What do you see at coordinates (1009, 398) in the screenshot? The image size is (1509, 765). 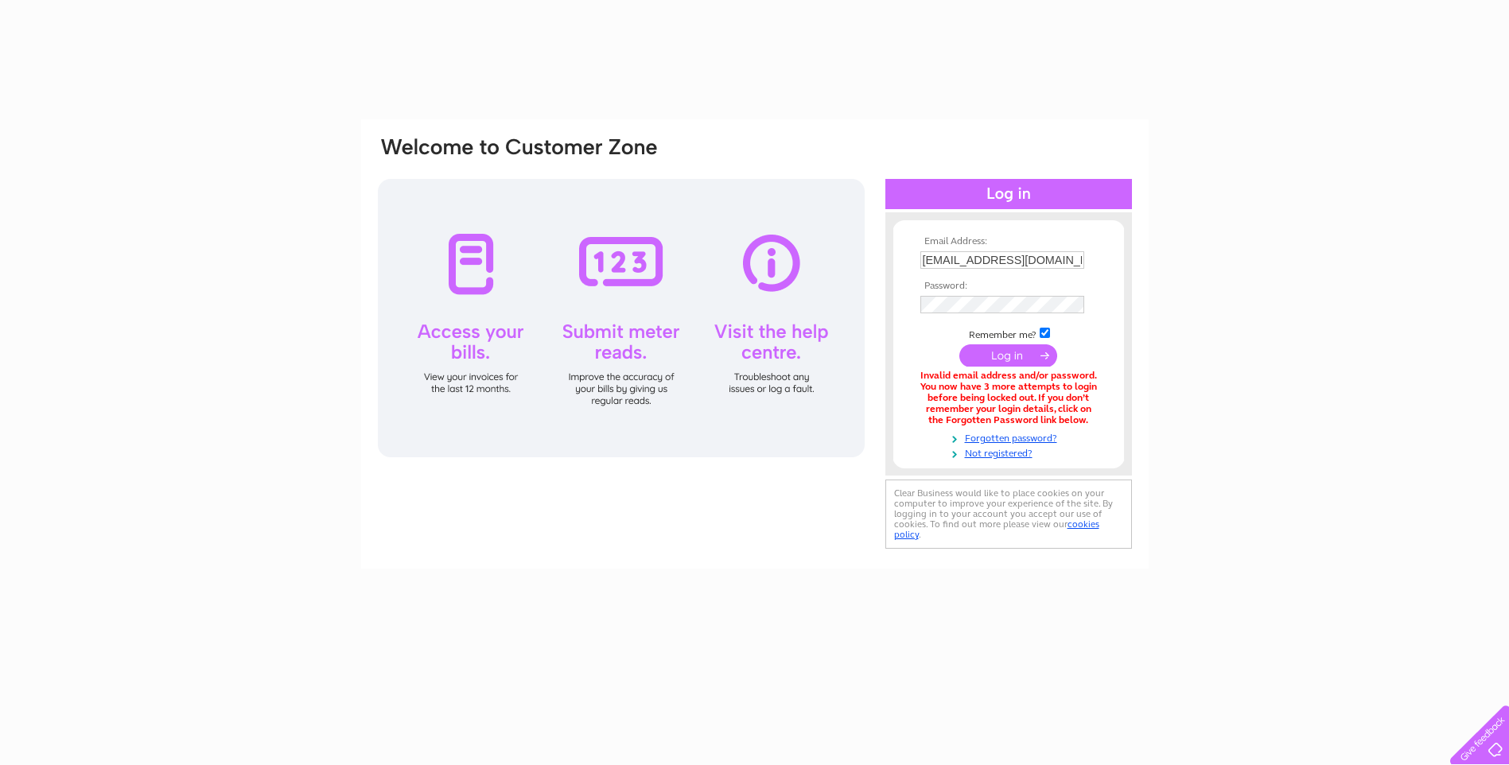 I see `div: Invalid email address and/or password. You now have 3 more attempts to login before being locked ...` at bounding box center [1009, 398].